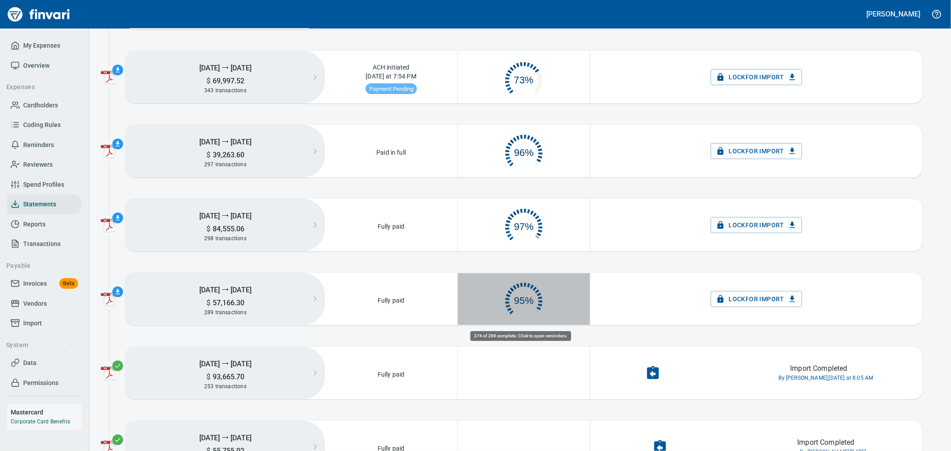 The width and height of the screenshot is (951, 451). Describe the element at coordinates (44, 363) in the screenshot. I see `a: Data` at that location.